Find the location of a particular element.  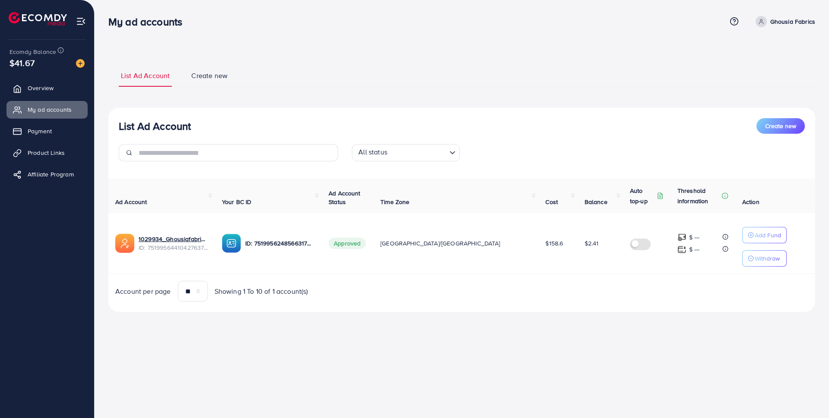

p: Ghousia Fabrics is located at coordinates (793, 22).